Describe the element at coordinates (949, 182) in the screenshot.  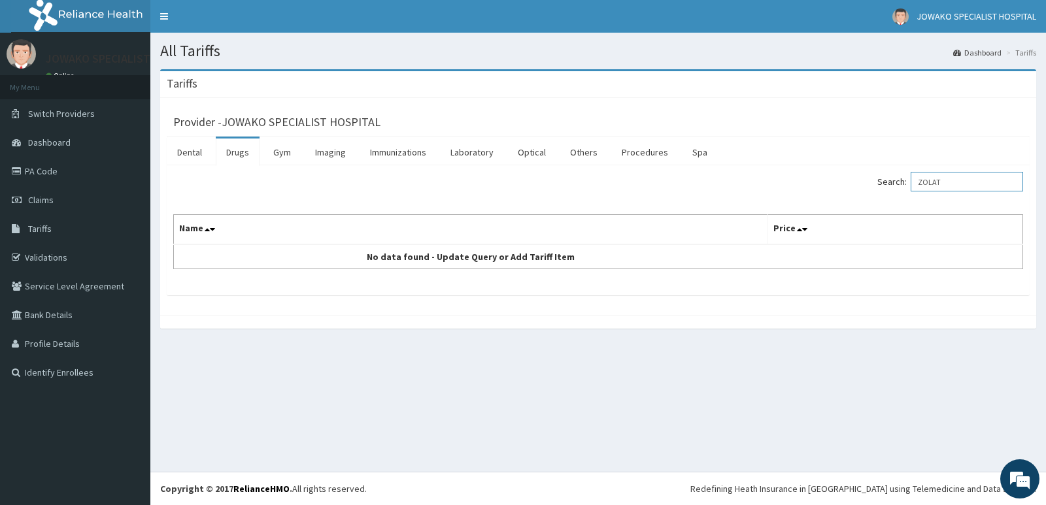
I see `label: Search:` at that location.